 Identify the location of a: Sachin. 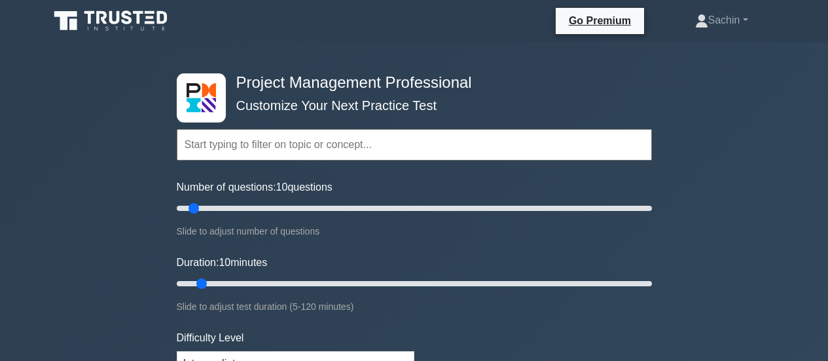
(721, 20).